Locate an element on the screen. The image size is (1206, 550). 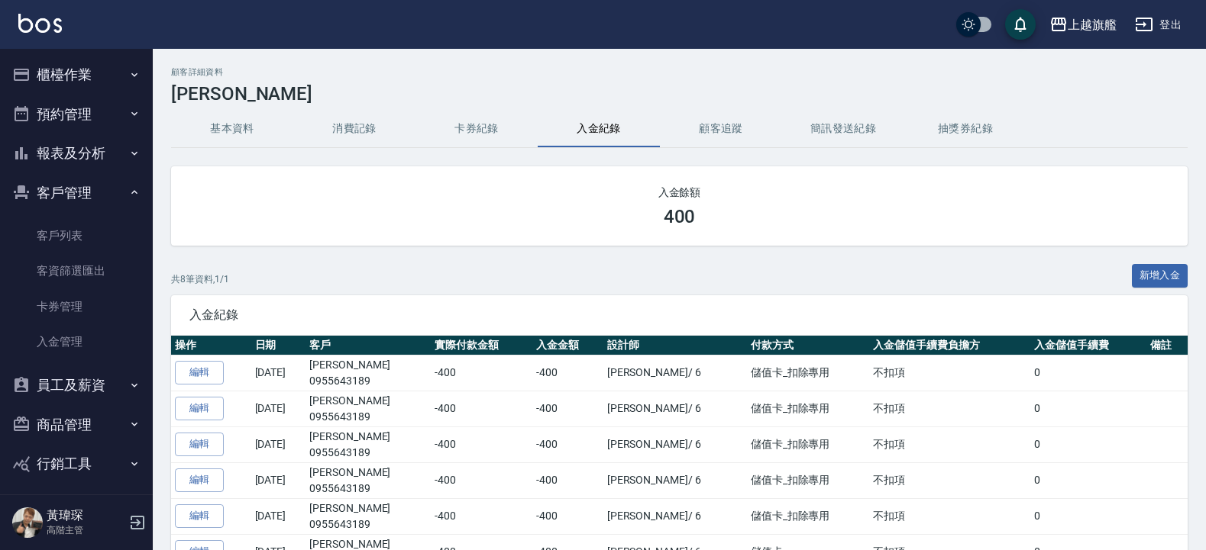
th: 入金儲值手續費負擔方 is located at coordinates (949, 346).